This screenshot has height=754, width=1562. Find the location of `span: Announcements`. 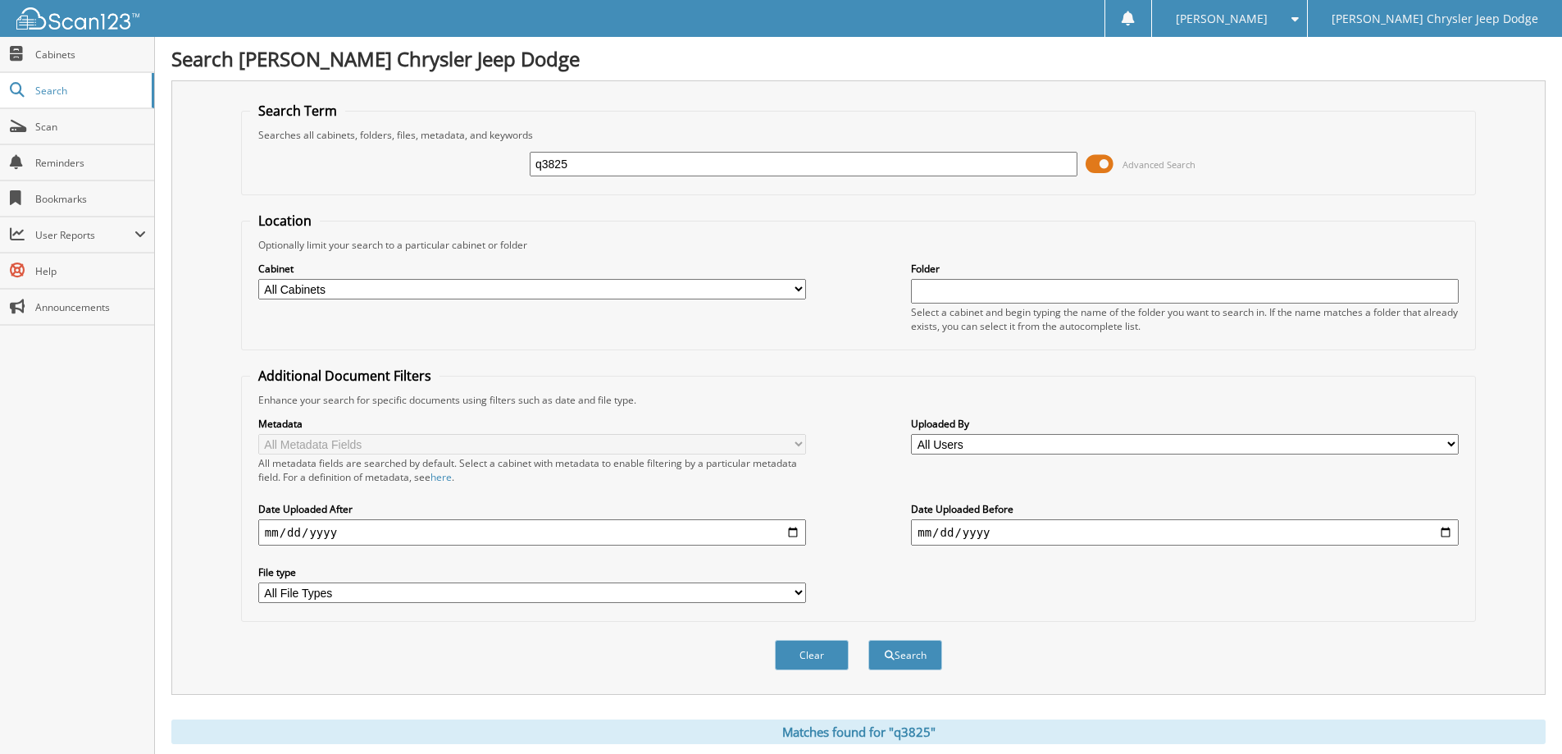

span: Announcements is located at coordinates (90, 307).